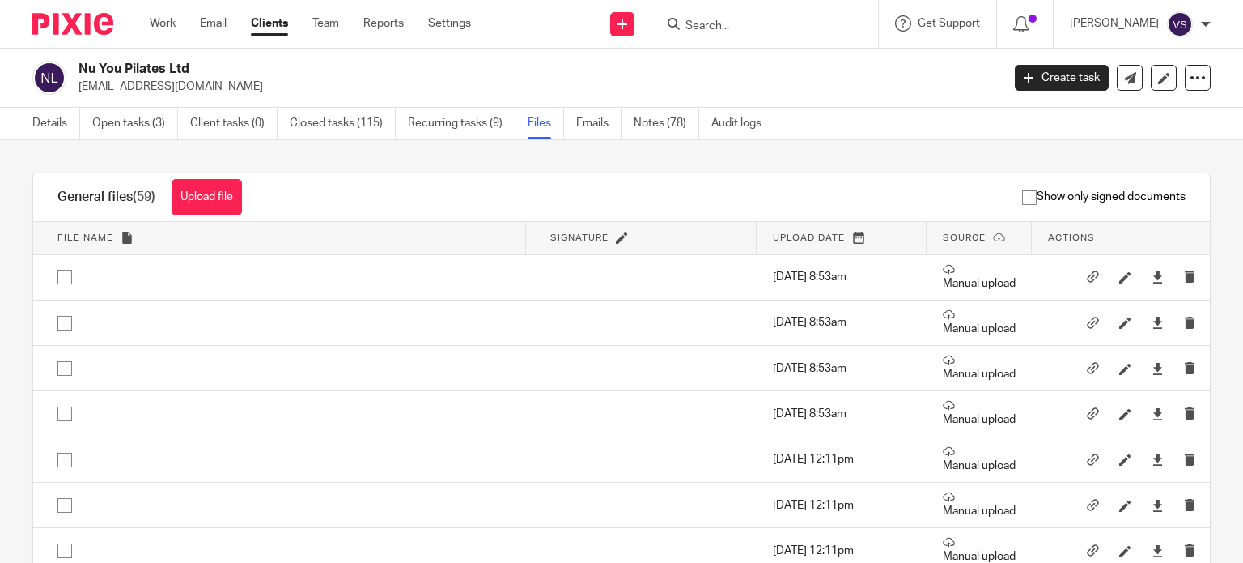 Image resolution: width=1243 pixels, height=563 pixels. What do you see at coordinates (666, 123) in the screenshot?
I see `a: Notes (78)` at bounding box center [666, 123].